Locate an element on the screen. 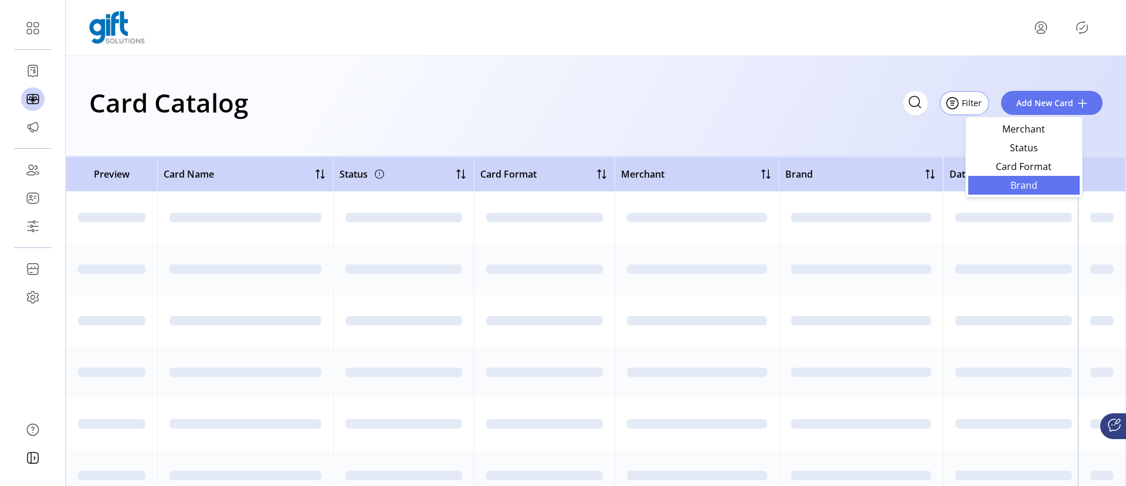  li: Status is located at coordinates (1024, 148).